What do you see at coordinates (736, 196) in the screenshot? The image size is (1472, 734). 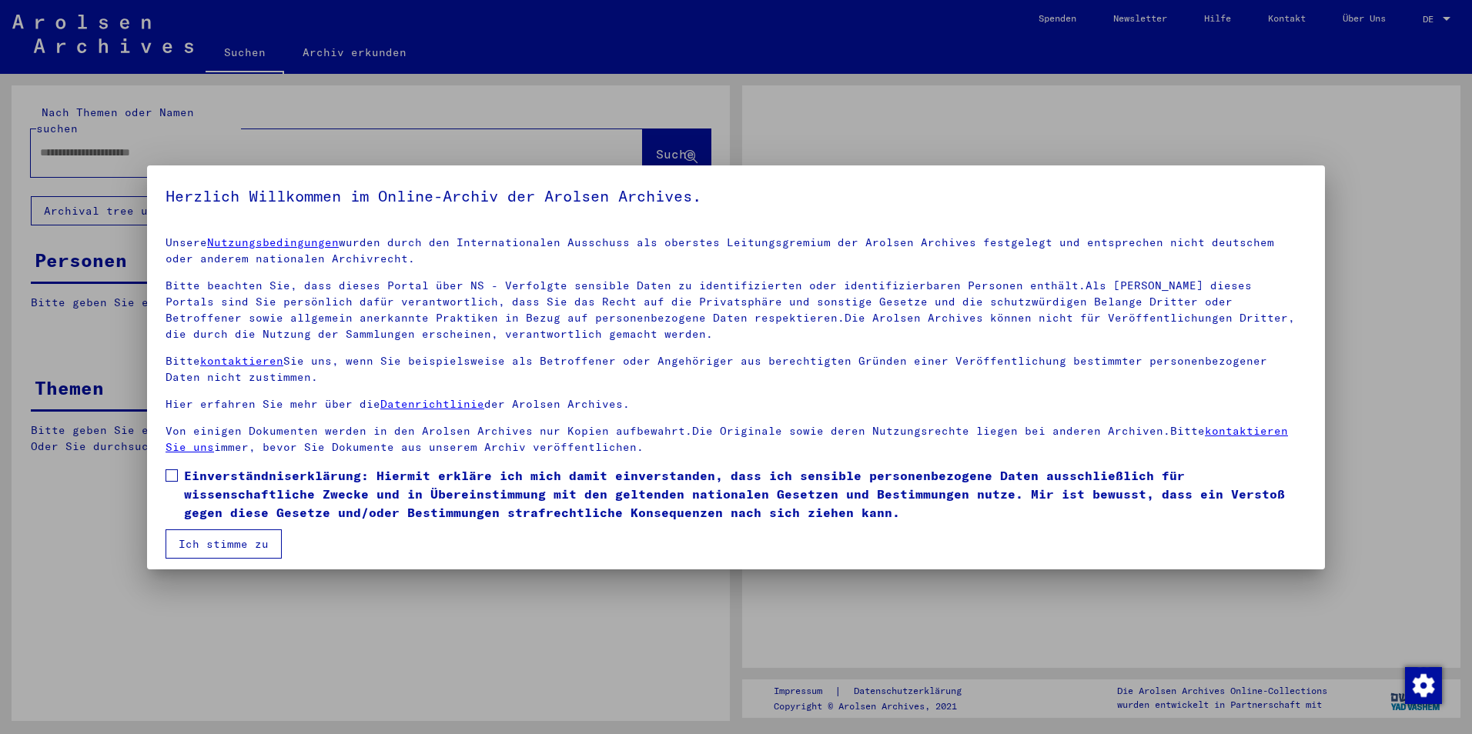 I see `h5: Herzlich Willkommen im Online-Archiv der Arolsen Archives.` at bounding box center [736, 196].